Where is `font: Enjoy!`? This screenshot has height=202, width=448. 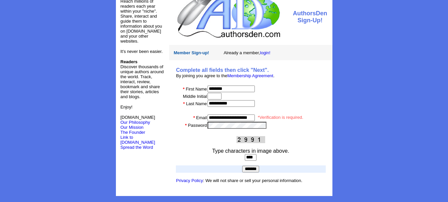
font: Enjoy! is located at coordinates (127, 107).